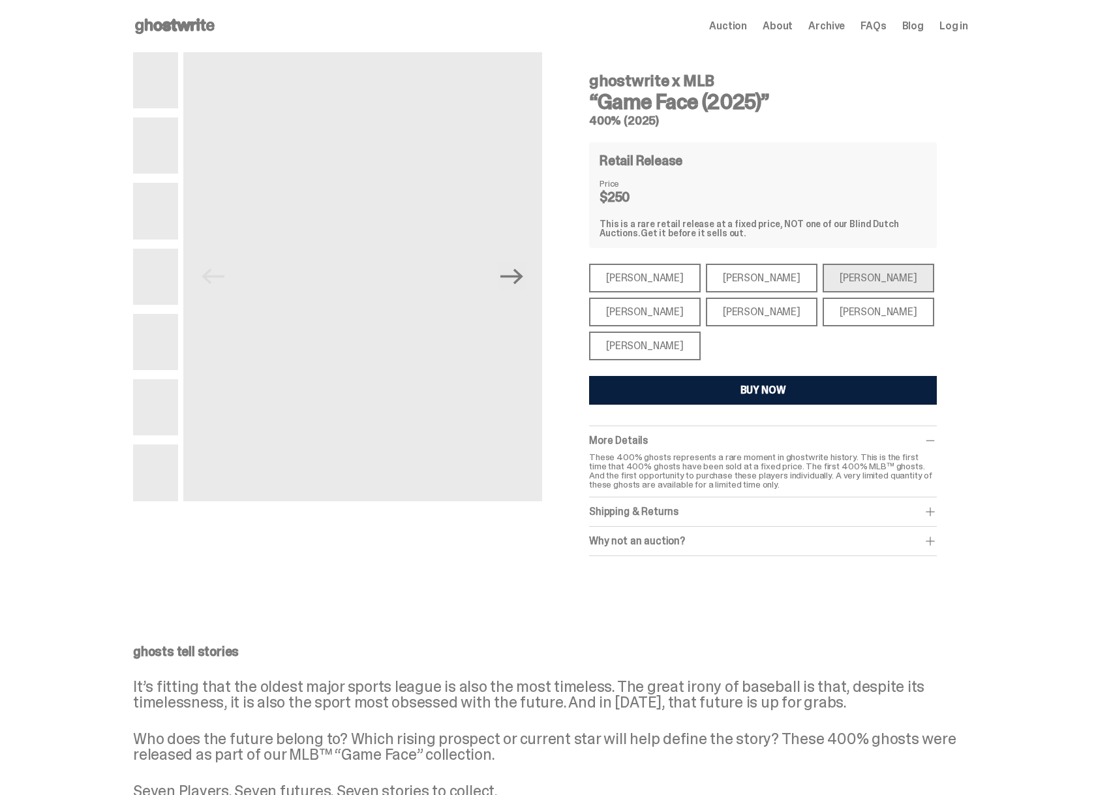  I want to click on div: This is a rare retail release at a fixed price, NOT one of our Blind Dutch Auctions., so click(763, 228).